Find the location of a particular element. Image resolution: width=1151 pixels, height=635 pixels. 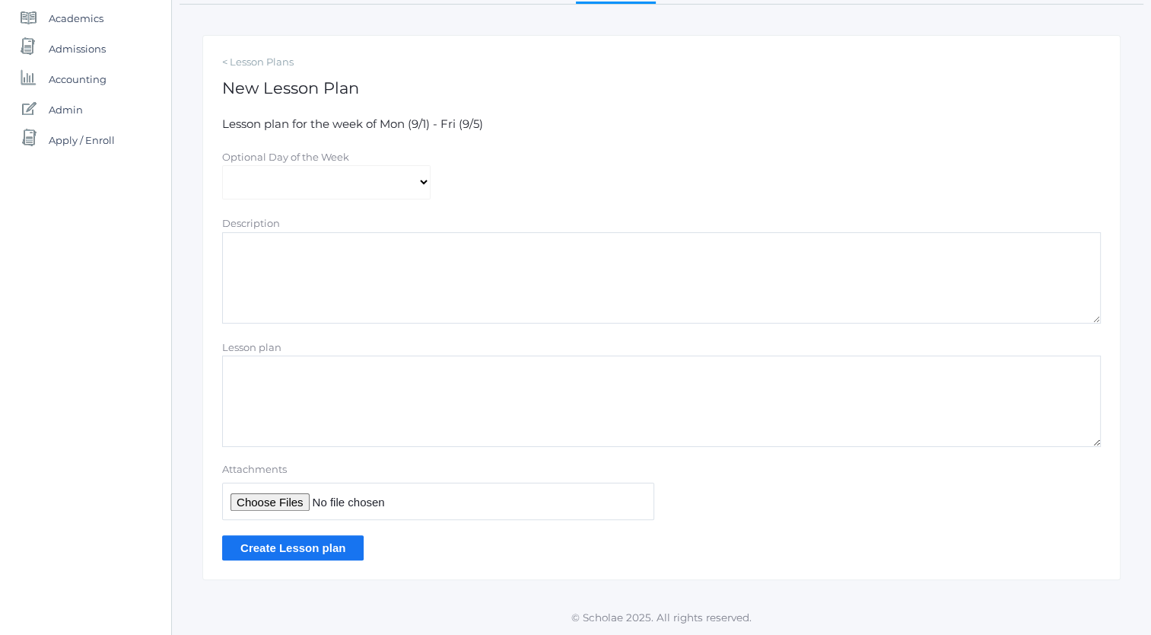

span: Lesson plan for the week of Mon (9/1) - Fri (9/5) is located at coordinates (352, 123).